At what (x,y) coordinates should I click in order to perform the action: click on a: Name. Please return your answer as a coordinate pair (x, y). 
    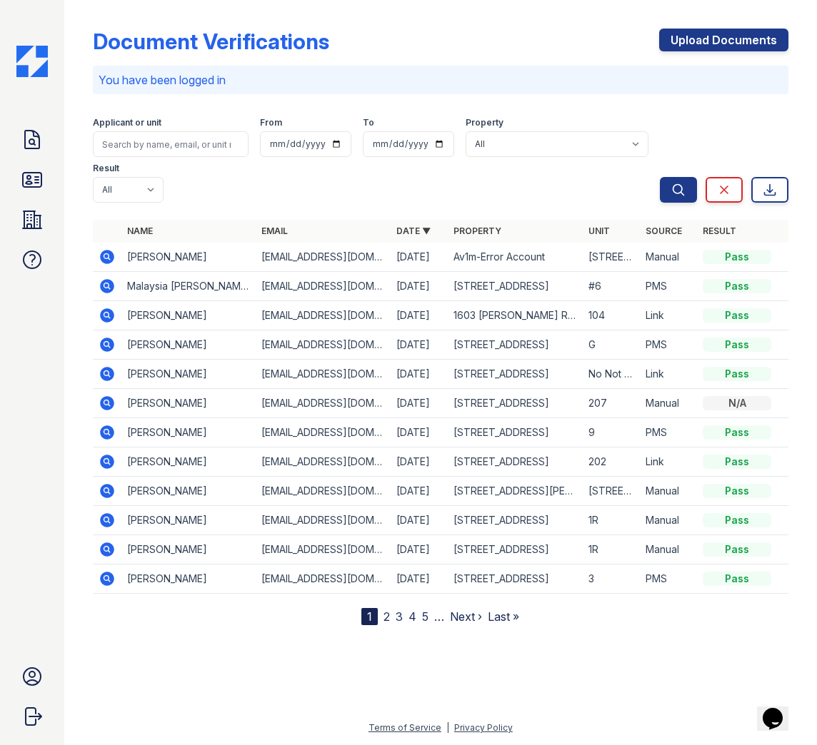
    Looking at the image, I should click on (140, 231).